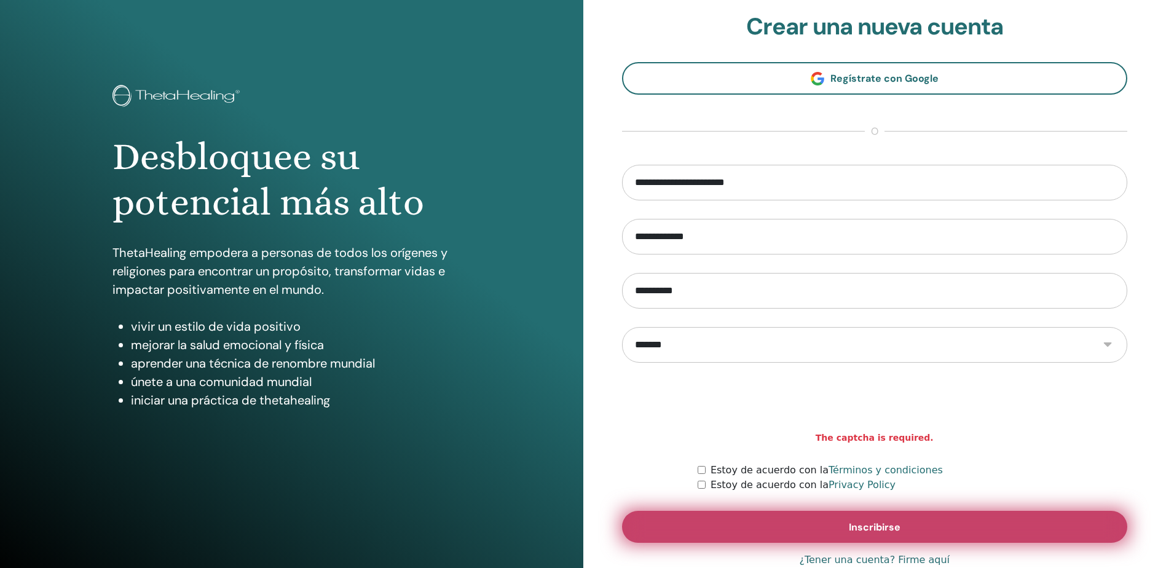  Describe the element at coordinates (300, 326) in the screenshot. I see `li: vivir un estilo de vida positivo` at that location.